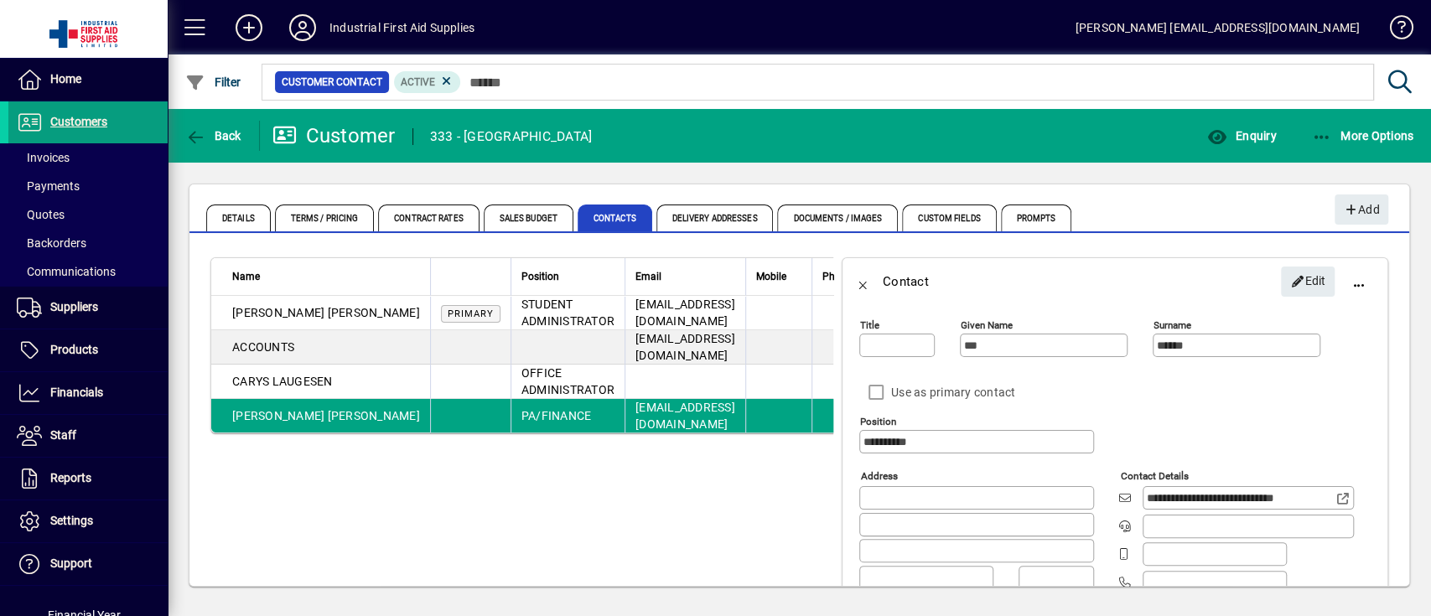 This screenshot has height=616, width=1431. Describe the element at coordinates (987, 325) in the screenshot. I see `mat-label: Given name` at that location.